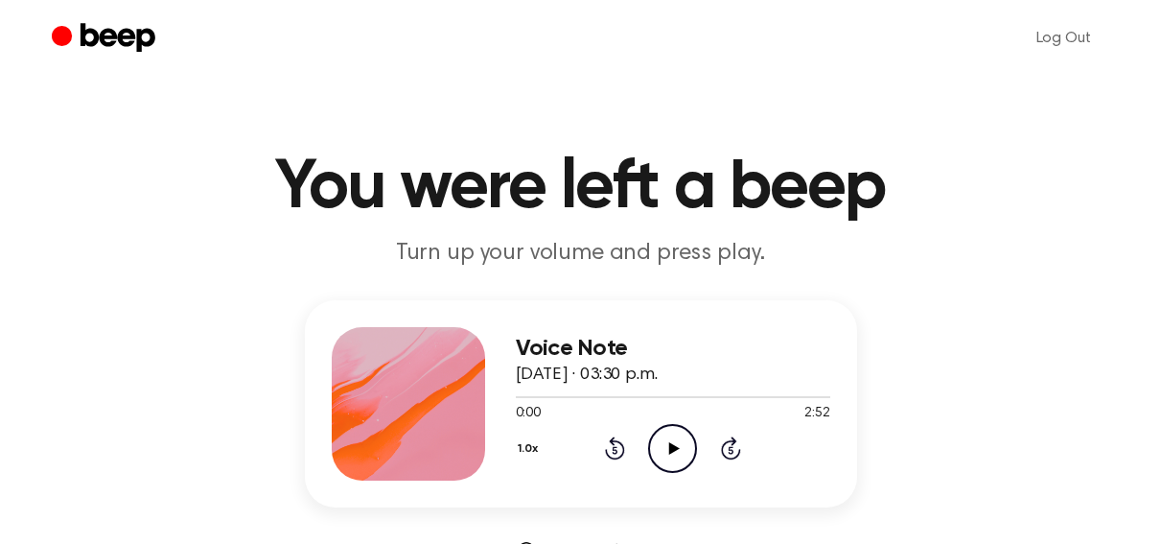  Describe the element at coordinates (105, 38) in the screenshot. I see `a: Beep` at that location.